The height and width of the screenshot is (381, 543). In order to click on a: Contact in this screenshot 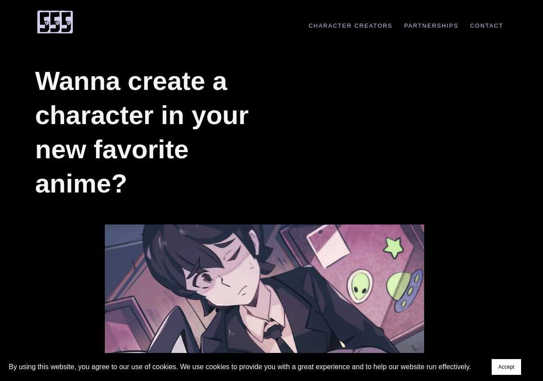, I will do `click(487, 25)`.